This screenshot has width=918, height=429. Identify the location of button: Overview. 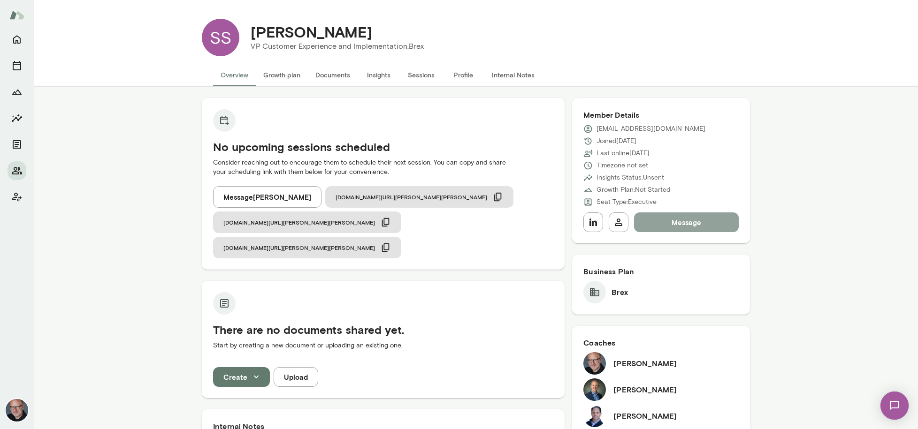
(234, 75).